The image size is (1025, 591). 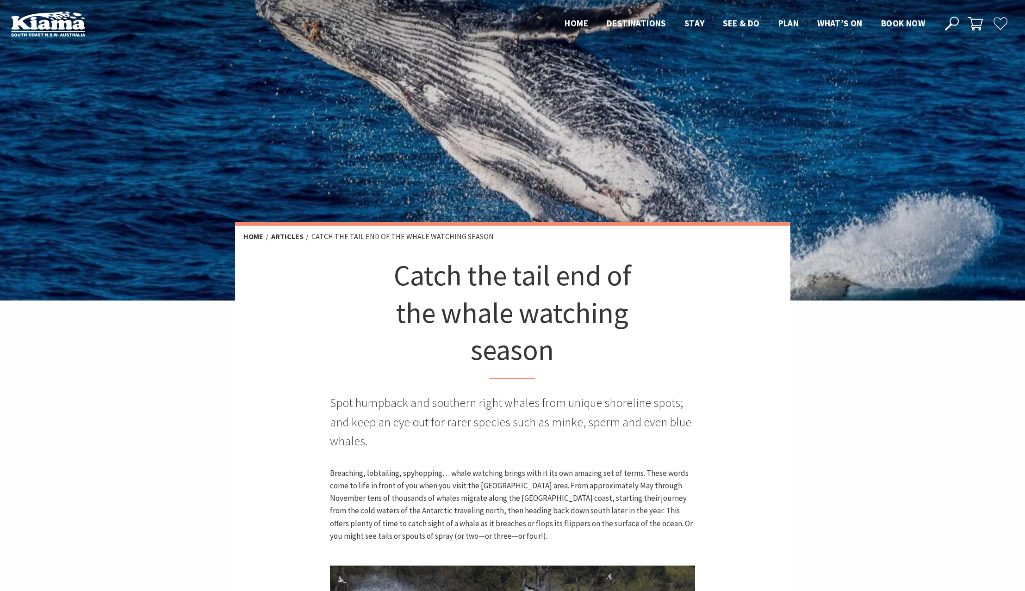 I want to click on a: Articles, so click(x=287, y=236).